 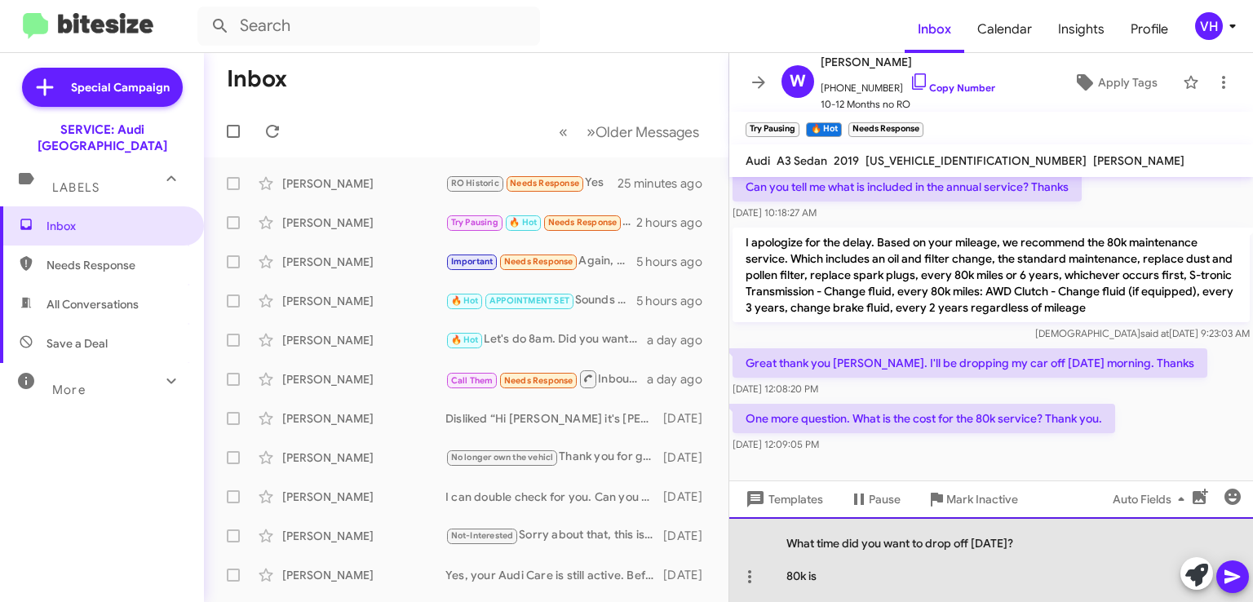 What do you see at coordinates (1152, 499) in the screenshot?
I see `span: Auto Fields` at bounding box center [1152, 499].